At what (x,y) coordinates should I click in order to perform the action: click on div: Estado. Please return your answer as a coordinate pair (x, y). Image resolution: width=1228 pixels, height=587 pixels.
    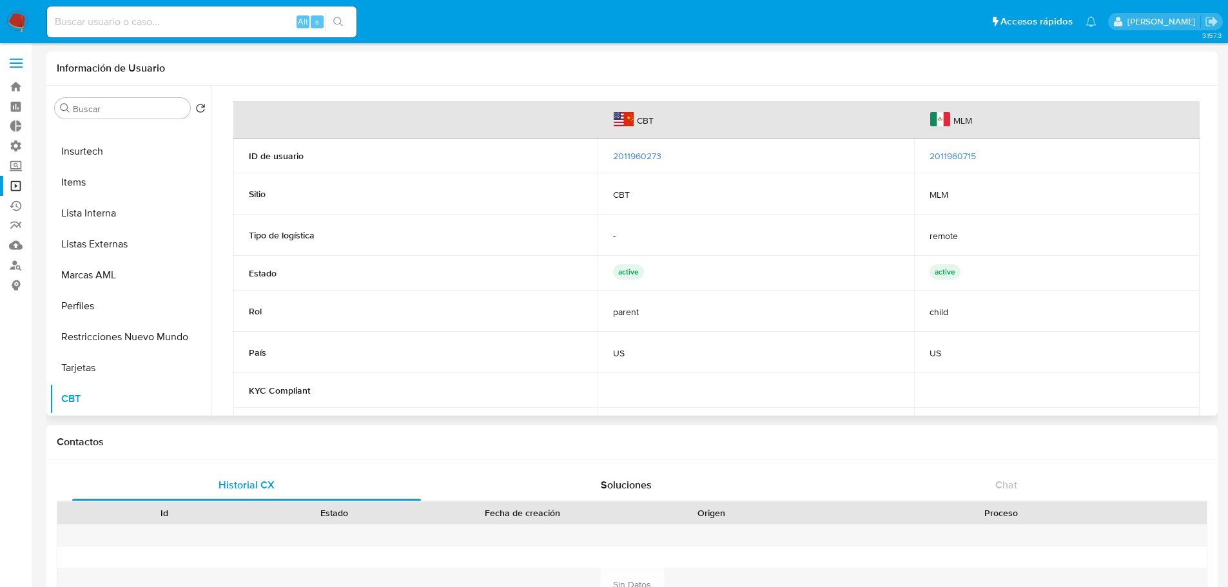
    Looking at the image, I should click on (334, 513).